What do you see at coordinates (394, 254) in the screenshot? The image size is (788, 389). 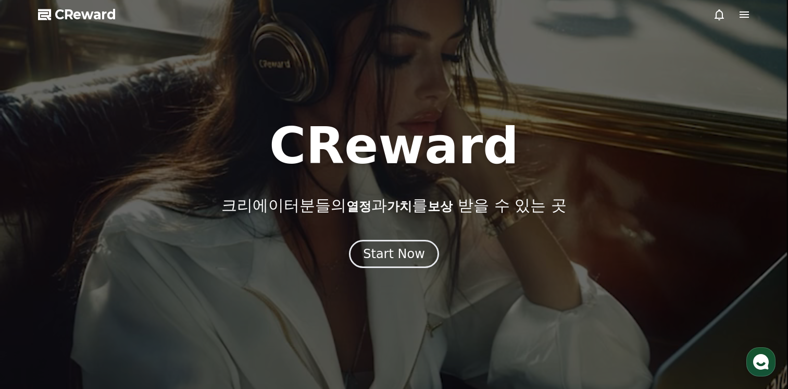 I see `button: Start Now` at bounding box center [394, 254].